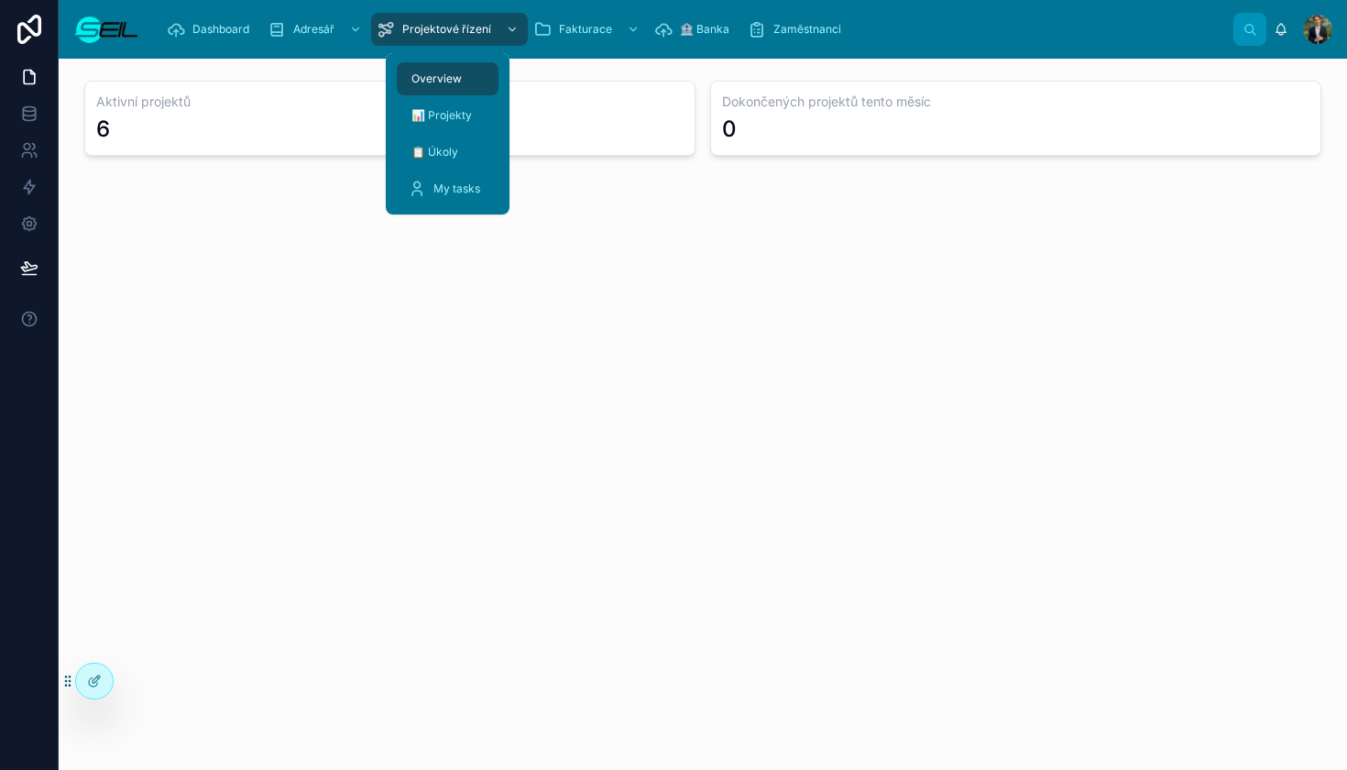 This screenshot has height=770, width=1347. What do you see at coordinates (316, 29) in the screenshot?
I see `a: Adresář` at bounding box center [316, 29].